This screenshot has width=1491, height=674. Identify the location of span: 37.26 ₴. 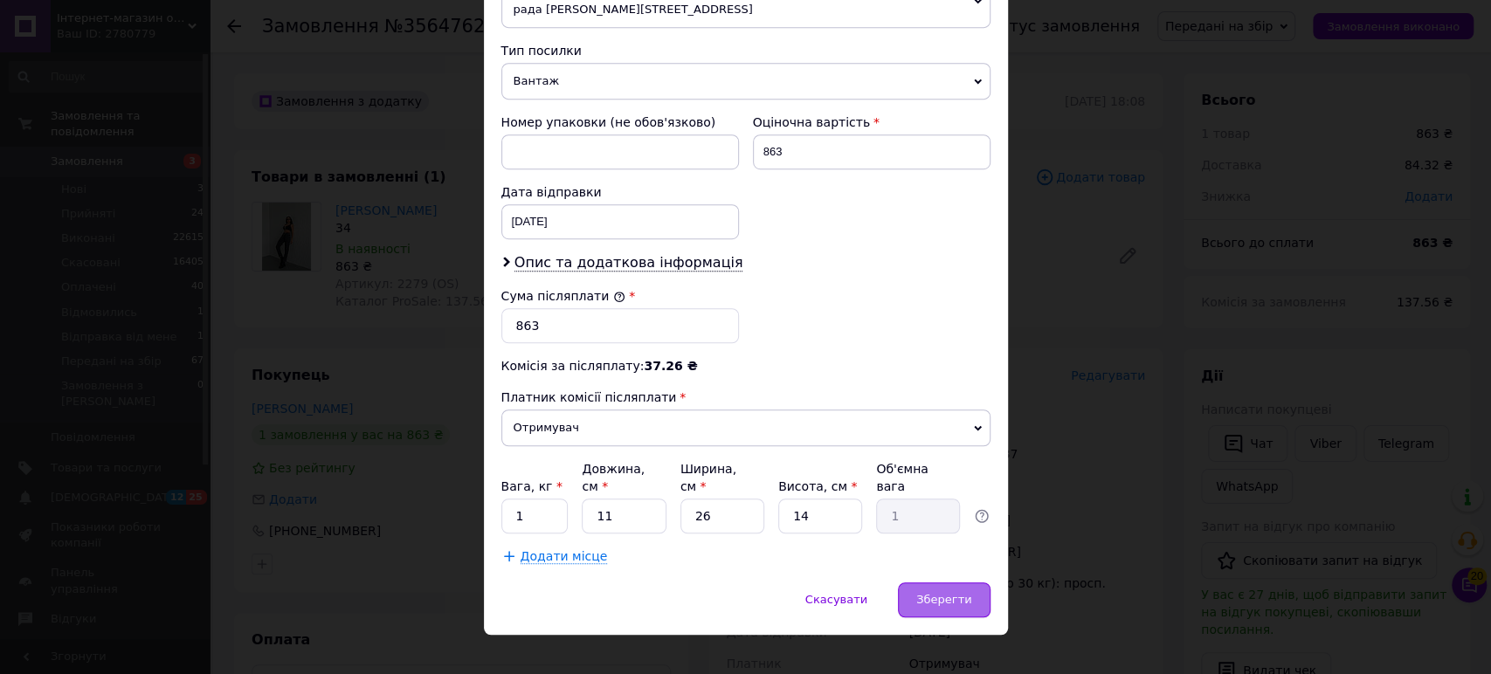
(670, 366).